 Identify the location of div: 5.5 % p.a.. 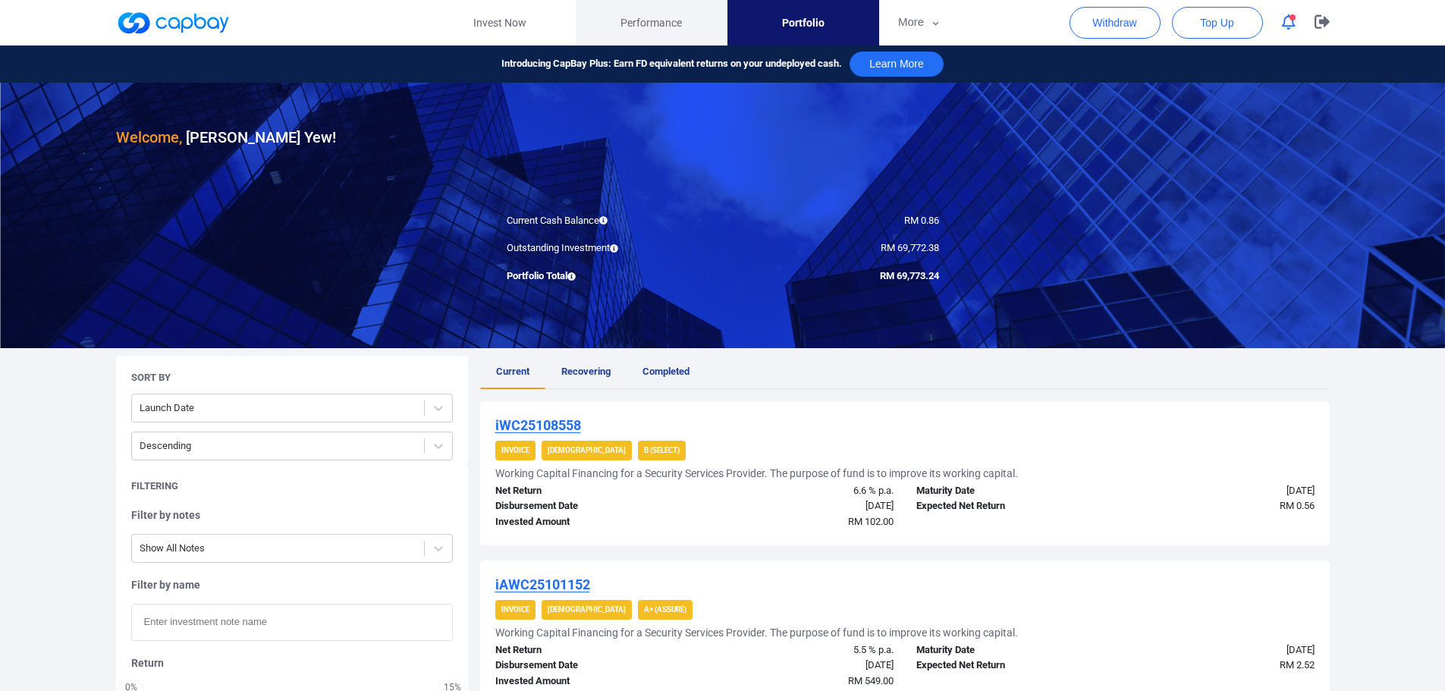
(800, 650).